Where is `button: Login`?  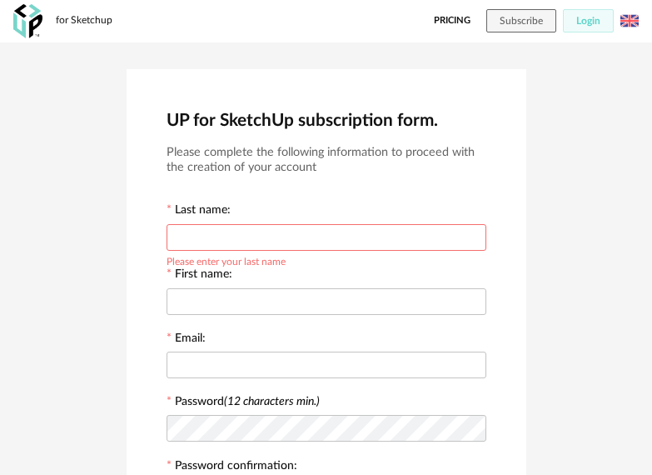 button: Login is located at coordinates (588, 21).